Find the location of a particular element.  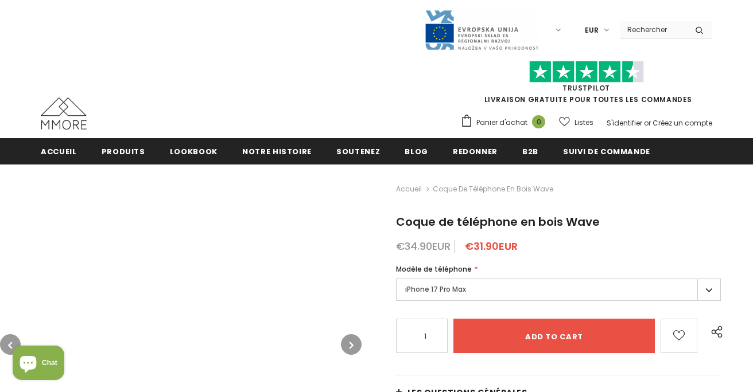

a: Produits is located at coordinates (123, 151).